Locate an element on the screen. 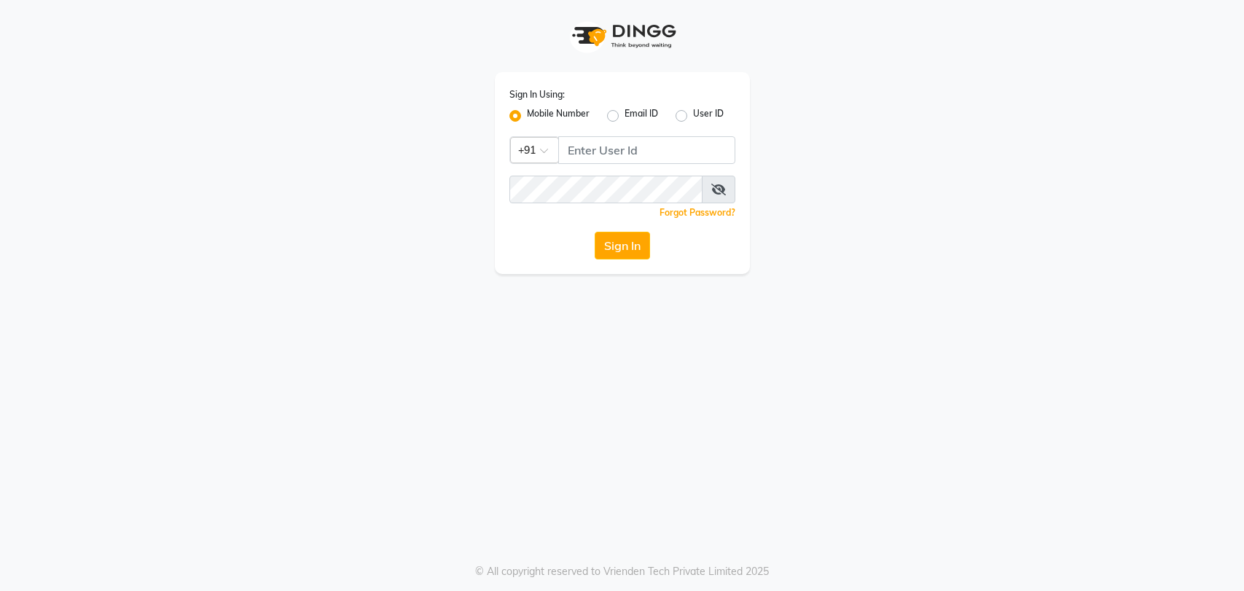 The width and height of the screenshot is (1244, 591). img: logo1.svg is located at coordinates (622, 36).